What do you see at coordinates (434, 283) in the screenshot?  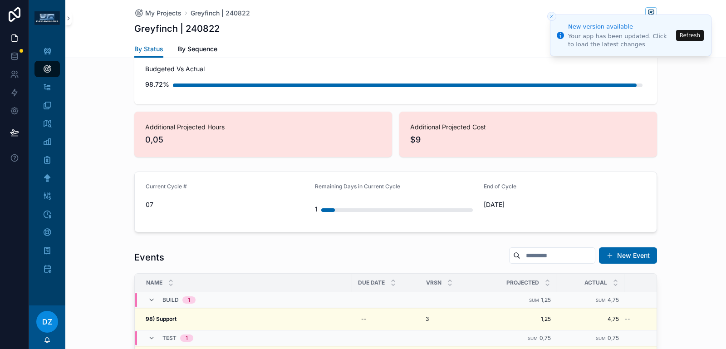 I see `span: VRSN` at bounding box center [434, 283].